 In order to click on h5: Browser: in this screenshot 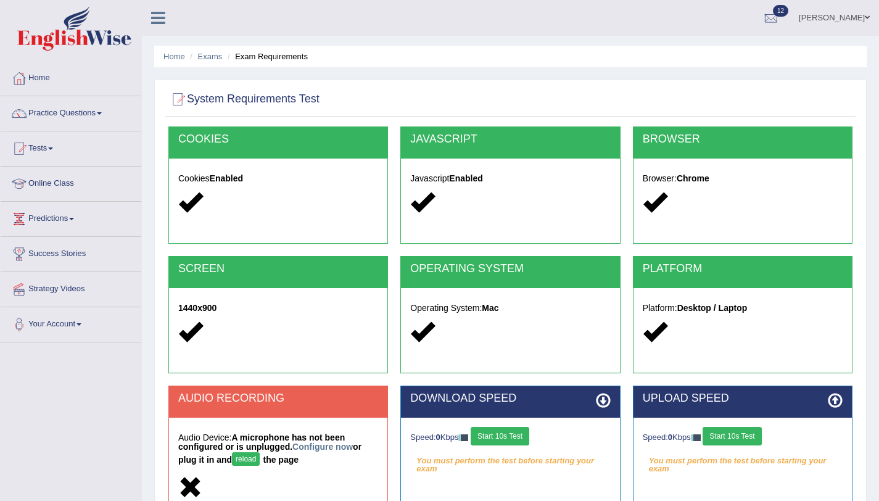, I will do `click(743, 178)`.